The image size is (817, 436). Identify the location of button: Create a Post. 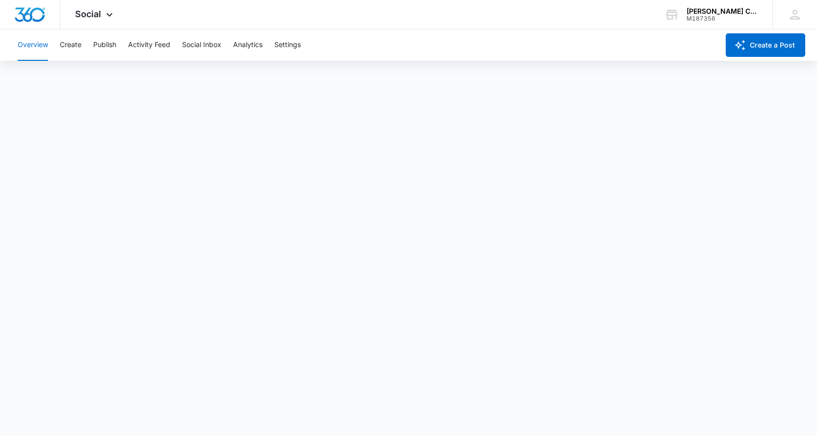
(765, 45).